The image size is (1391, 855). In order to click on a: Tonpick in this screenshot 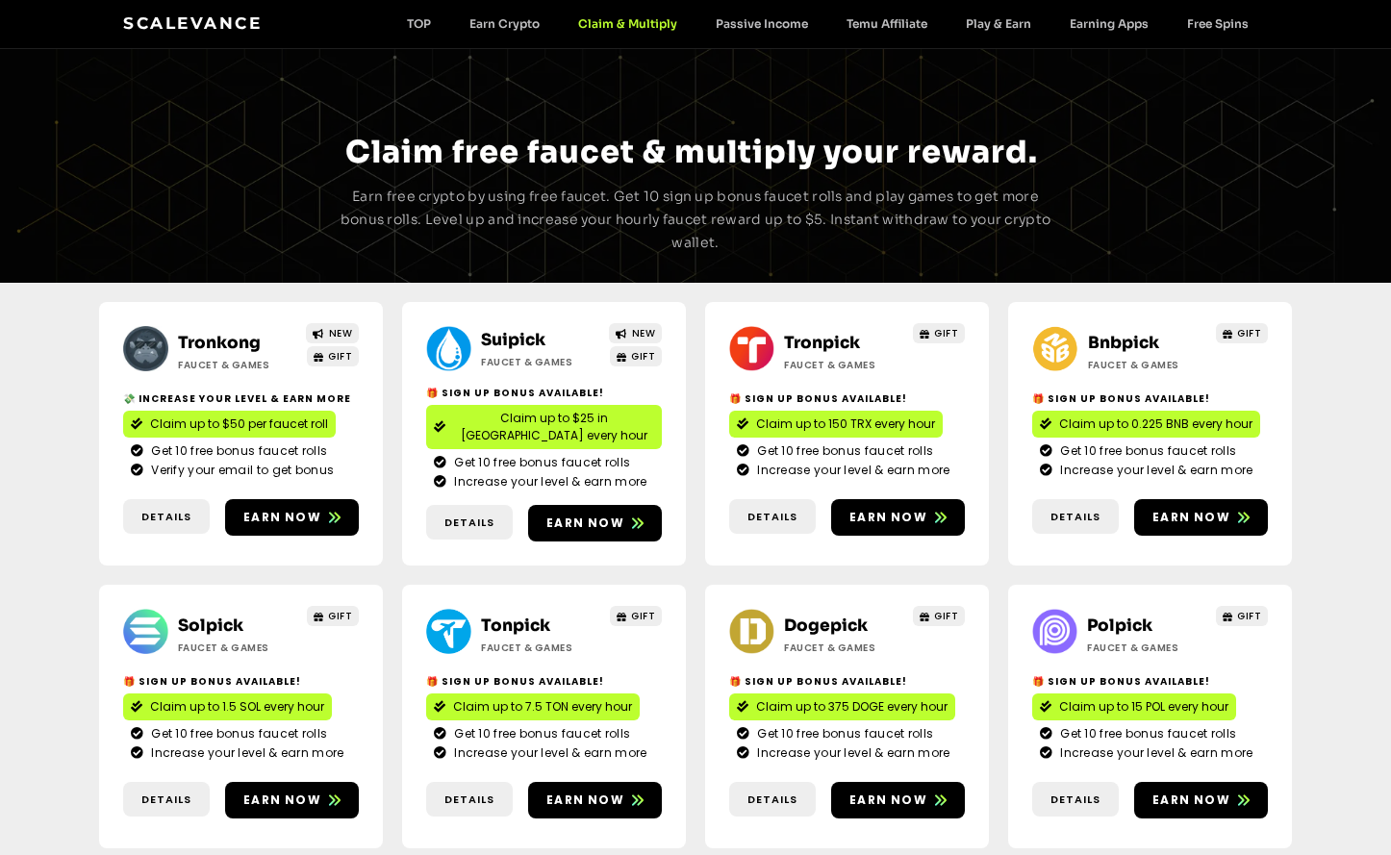, I will do `click(515, 625)`.